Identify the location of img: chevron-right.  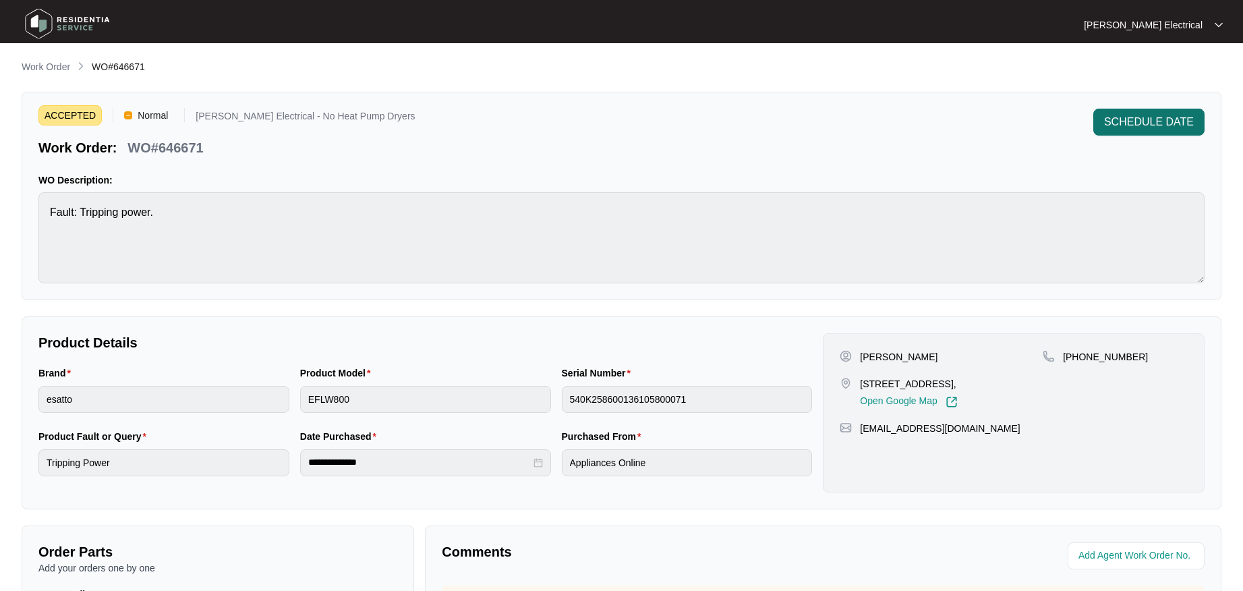
(81, 66).